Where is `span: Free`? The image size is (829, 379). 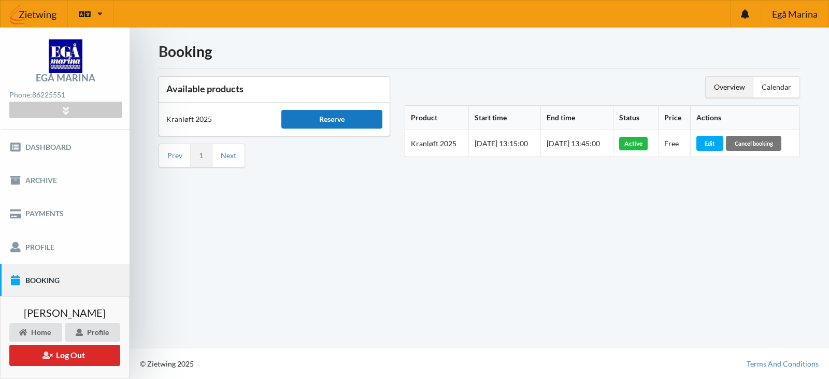 span: Free is located at coordinates (671, 143).